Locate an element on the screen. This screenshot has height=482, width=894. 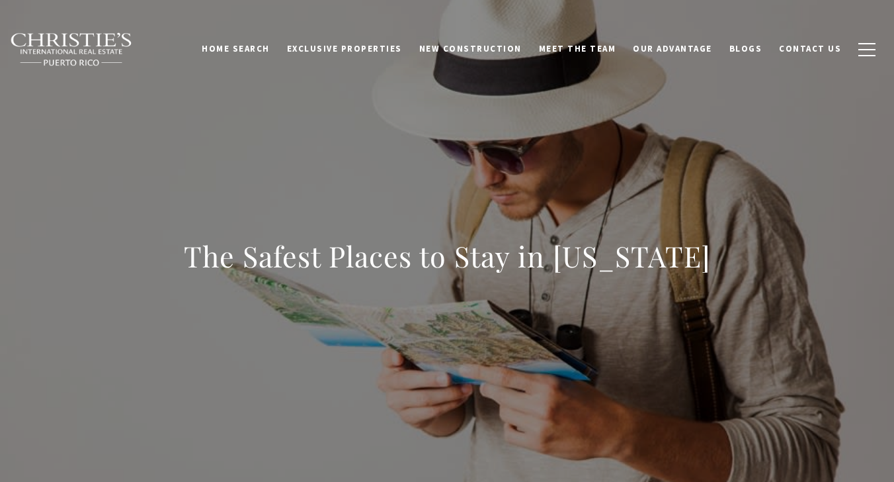
img: Christie's International Real Estate black text logo is located at coordinates (71, 50).